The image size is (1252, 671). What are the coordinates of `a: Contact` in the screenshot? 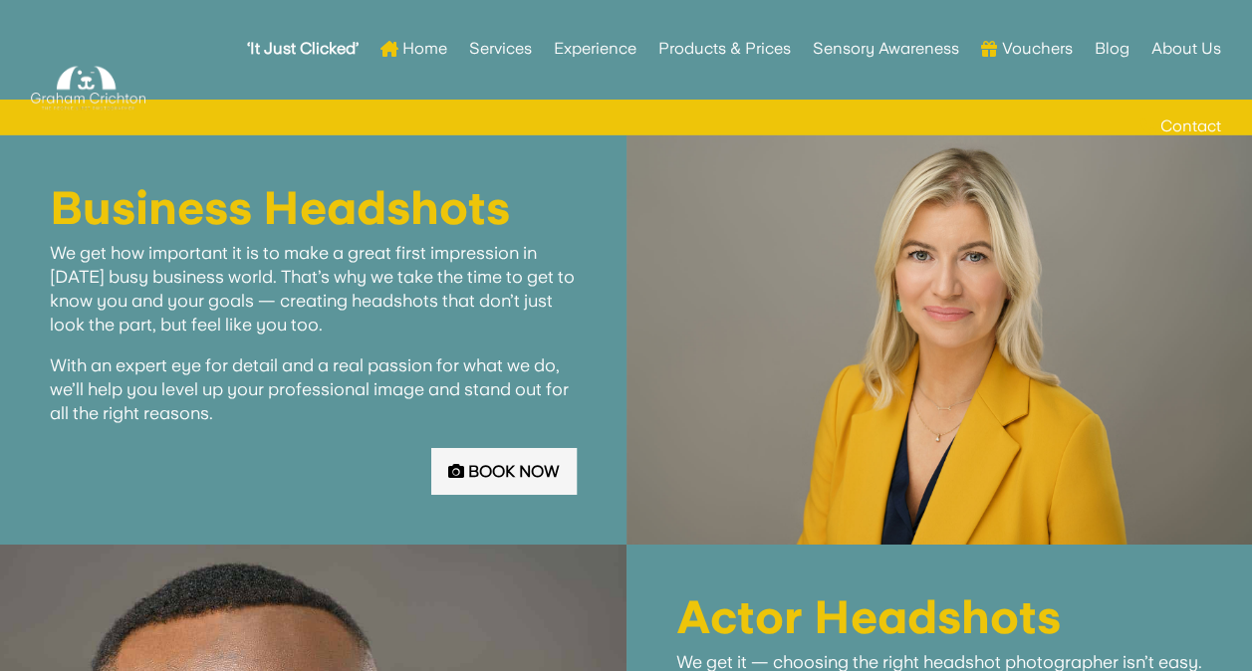 It's located at (1179, 126).